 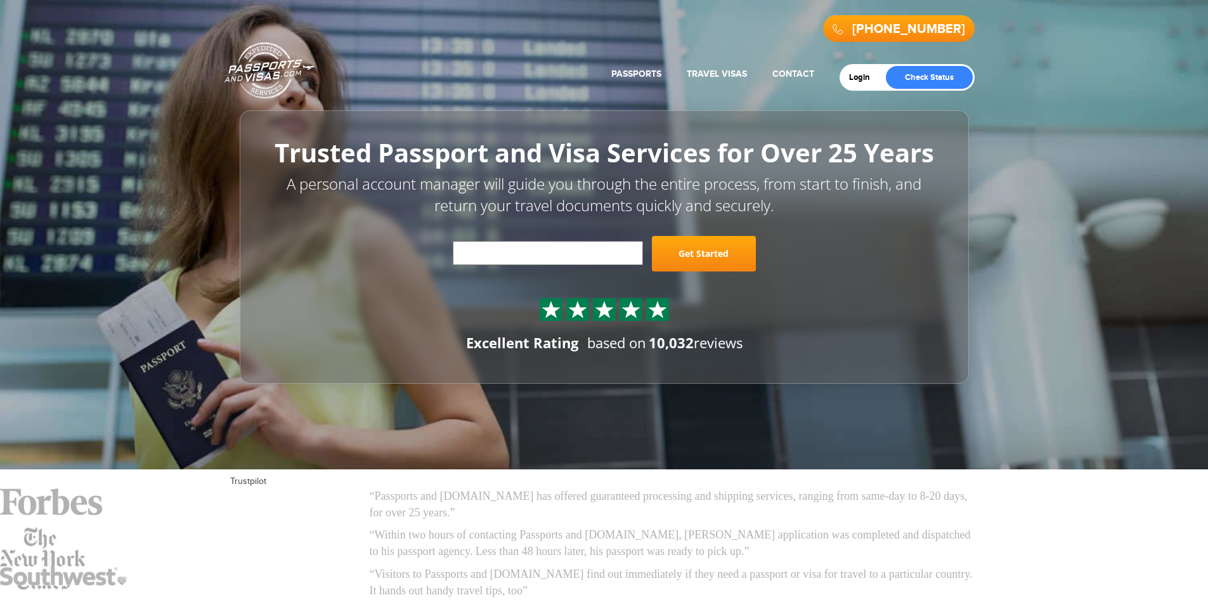 I want to click on a: Contact, so click(x=794, y=74).